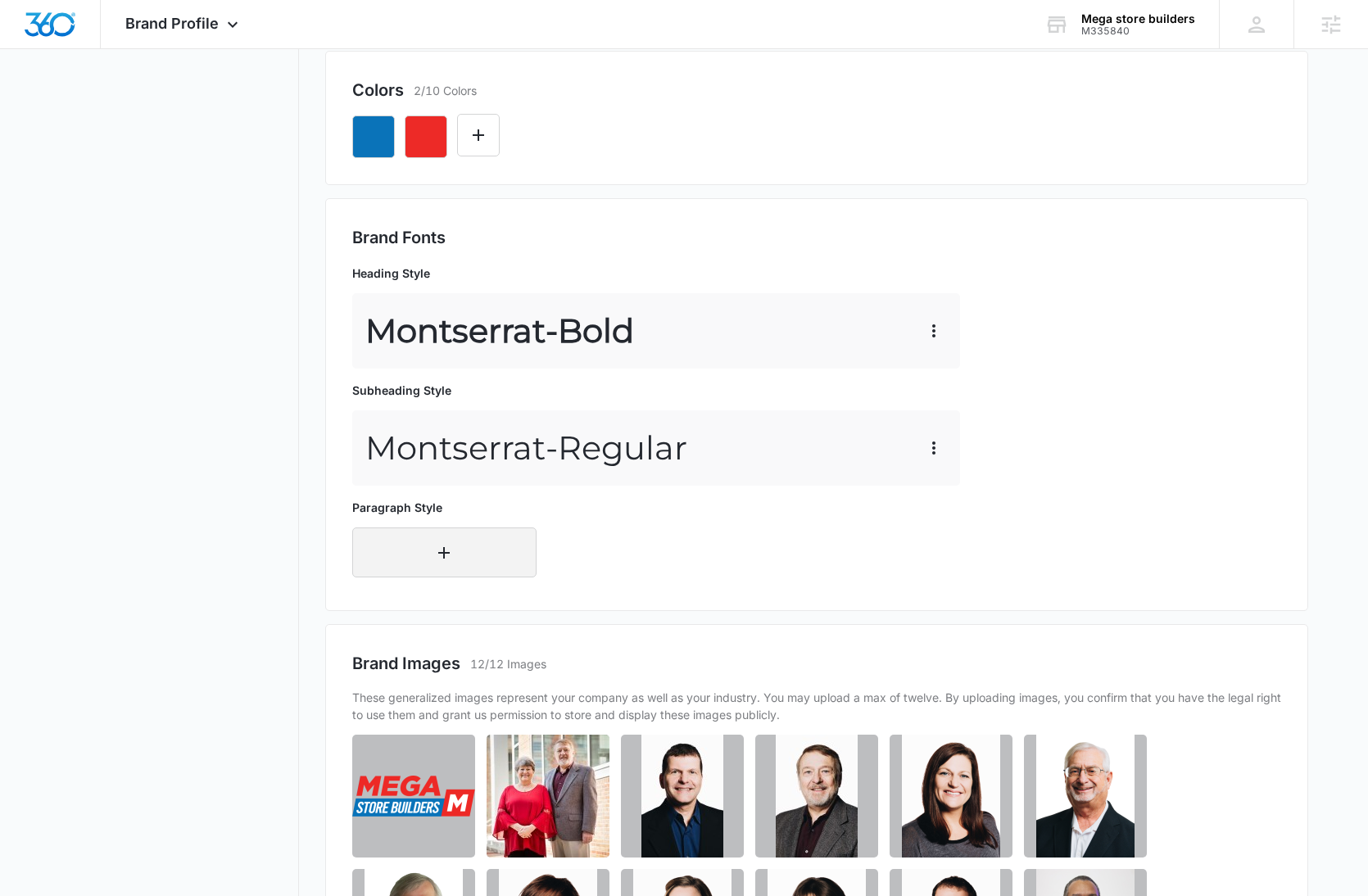 Image resolution: width=1368 pixels, height=896 pixels. Describe the element at coordinates (444, 507) in the screenshot. I see `p: Paragraph Style` at that location.